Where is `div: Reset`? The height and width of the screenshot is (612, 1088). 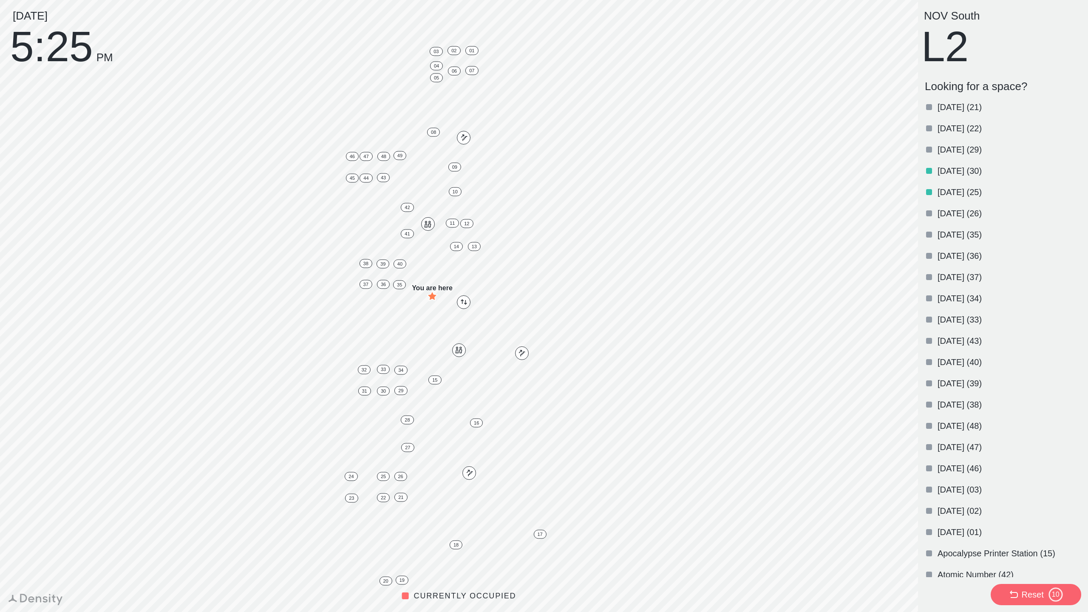 div: Reset is located at coordinates (1032, 595).